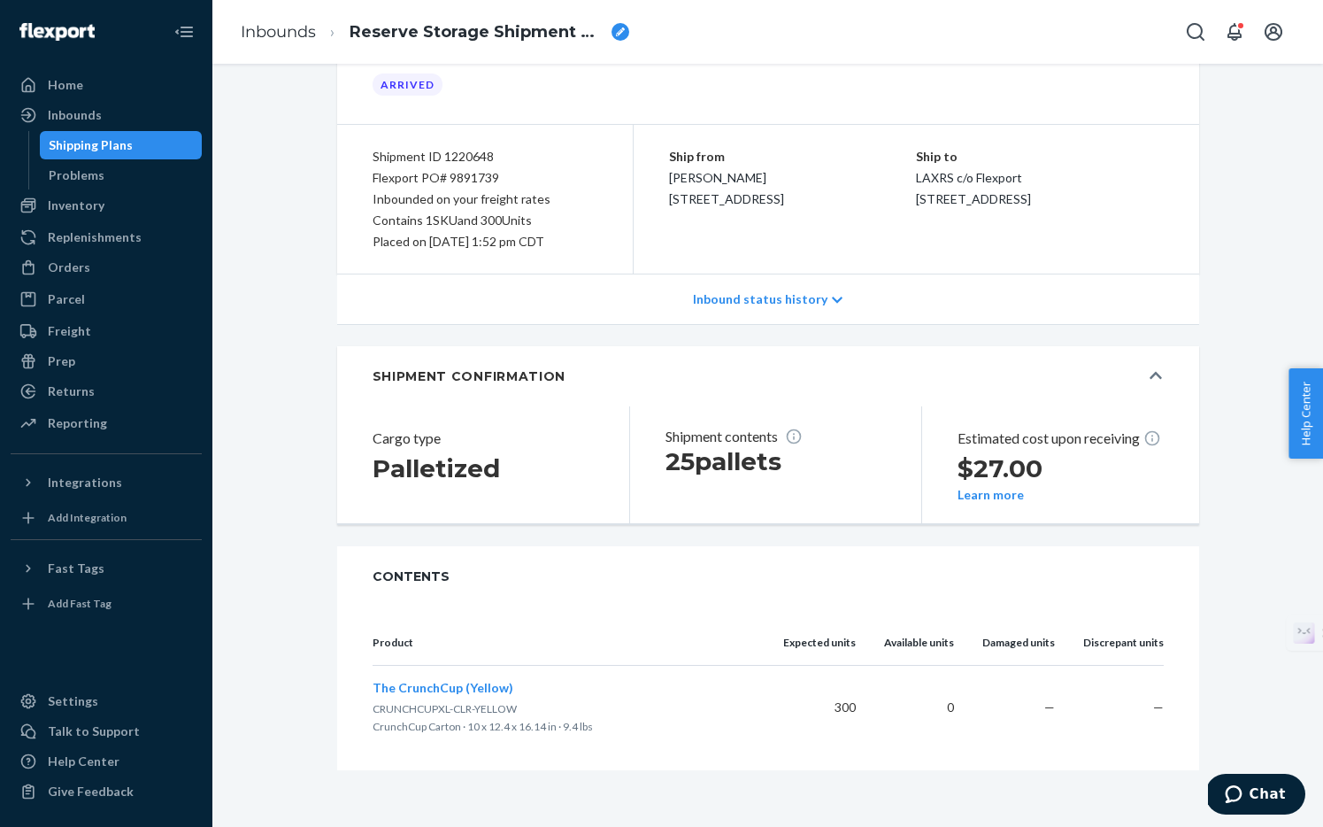 This screenshot has height=827, width=1323. I want to click on button: Open Search Box, so click(1196, 32).